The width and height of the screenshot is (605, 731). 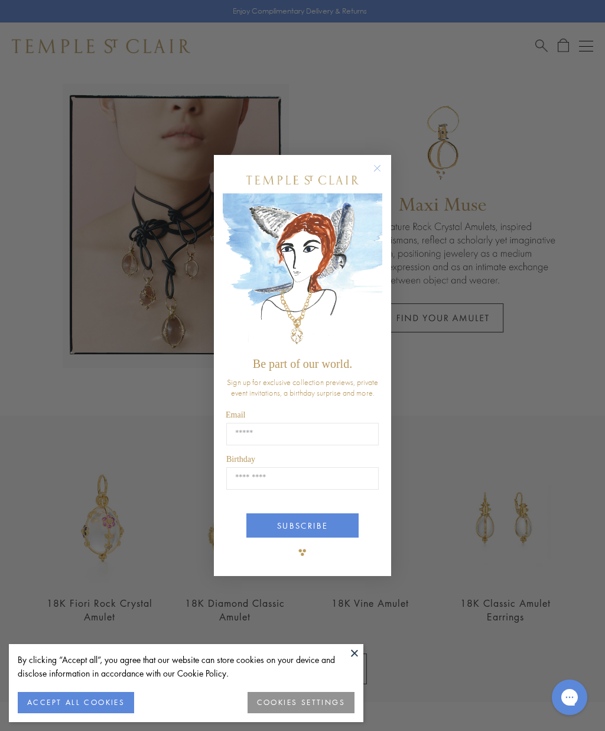 What do you see at coordinates (303, 272) in the screenshot?
I see `img: c4a9eb12-d91a-4d4a-8ee0-386386f4f338.jpeg` at bounding box center [303, 272].